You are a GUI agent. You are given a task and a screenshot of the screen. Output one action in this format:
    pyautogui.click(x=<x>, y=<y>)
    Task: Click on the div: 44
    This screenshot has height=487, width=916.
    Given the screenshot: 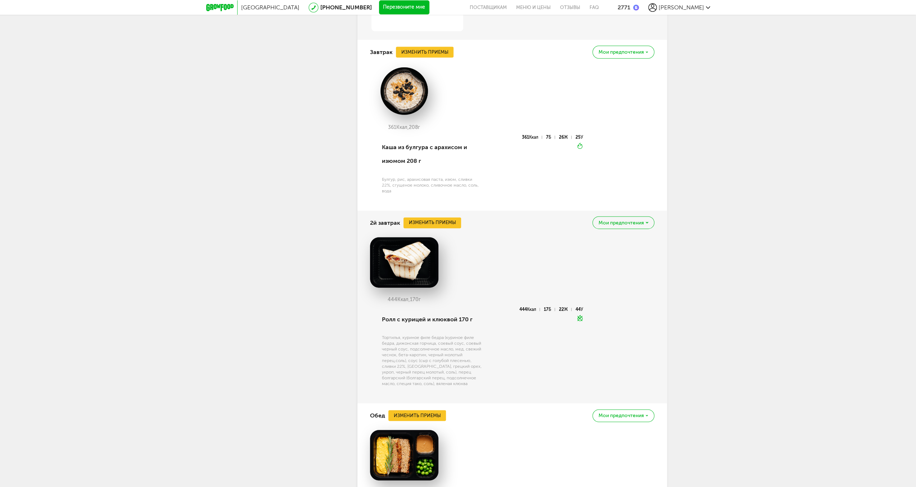 What is the action you would take?
    pyautogui.click(x=579, y=309)
    